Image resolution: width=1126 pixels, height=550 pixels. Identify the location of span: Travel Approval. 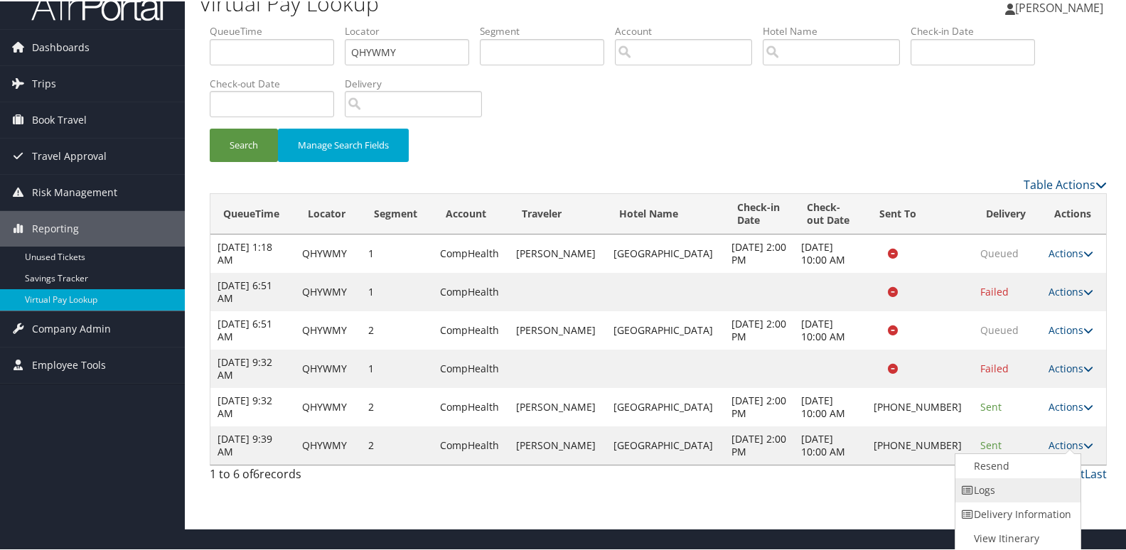
(69, 155).